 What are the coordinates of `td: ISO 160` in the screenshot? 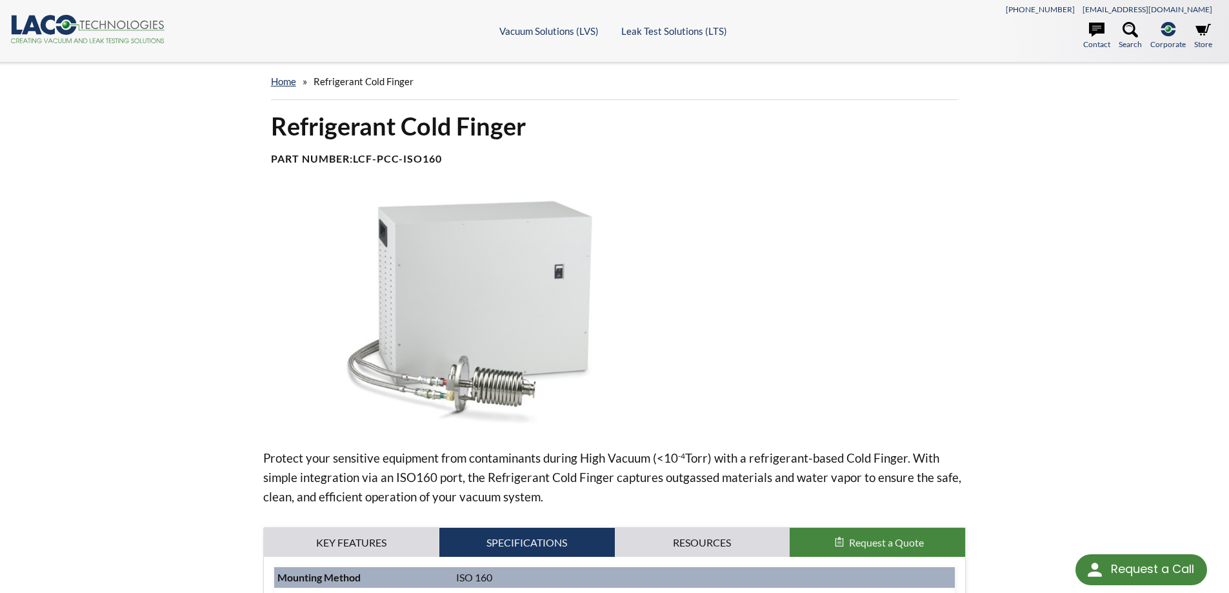 It's located at (704, 578).